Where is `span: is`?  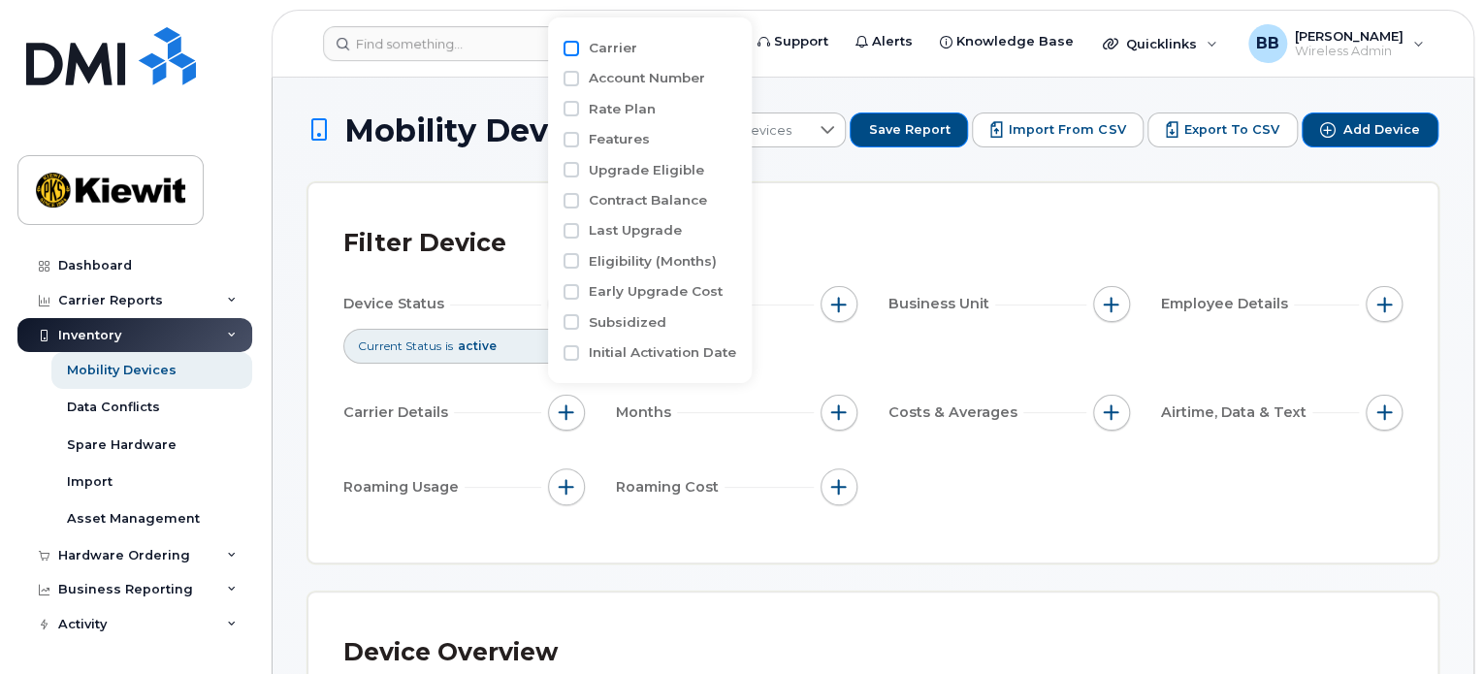
span: is is located at coordinates (449, 345).